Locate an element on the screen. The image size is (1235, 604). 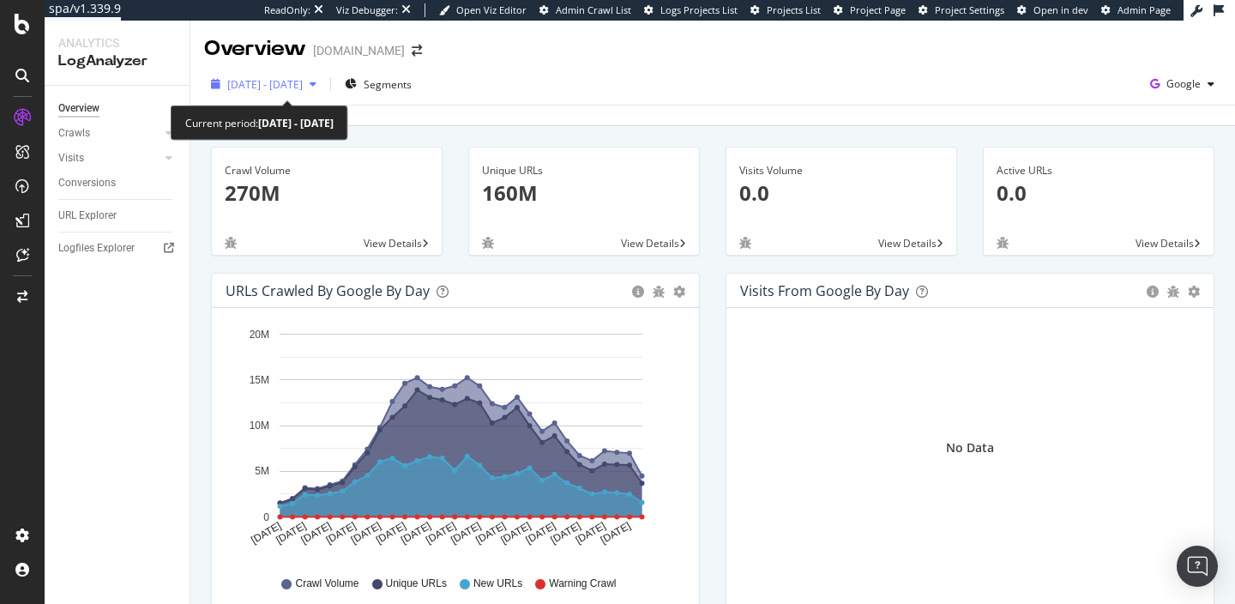
span: Project Settings is located at coordinates (969, 9).